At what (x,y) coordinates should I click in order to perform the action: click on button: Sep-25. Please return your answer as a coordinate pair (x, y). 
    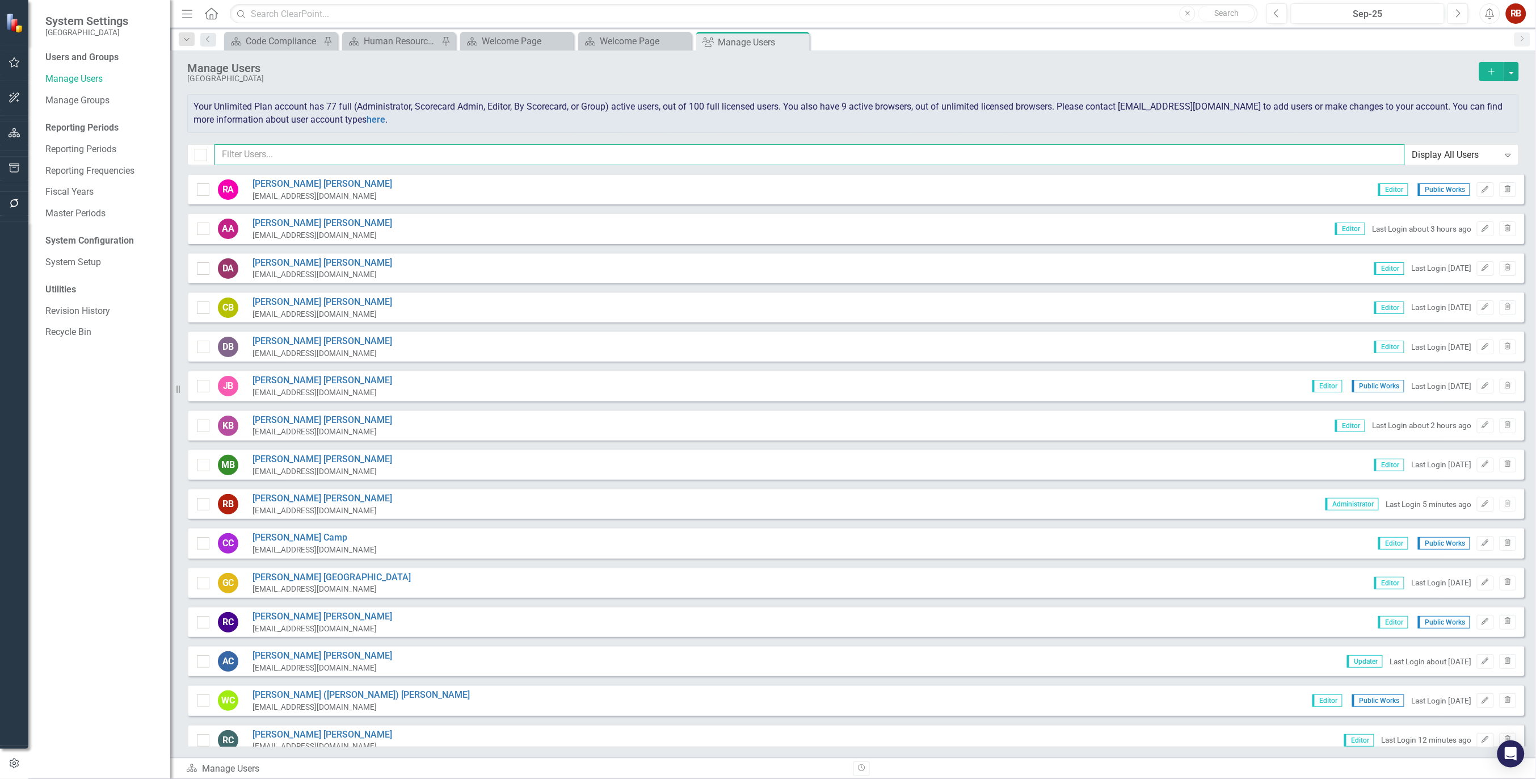
    Looking at the image, I should click on (1368, 14).